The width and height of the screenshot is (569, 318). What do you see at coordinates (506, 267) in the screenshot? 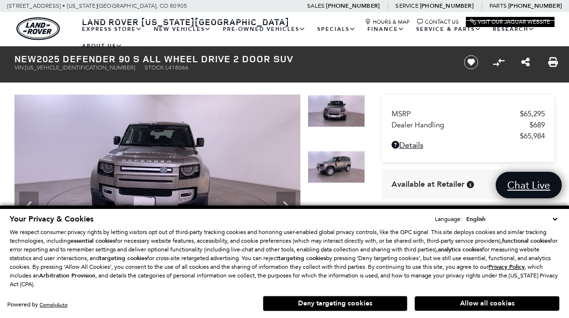
I see `a: Privacy Policy` at bounding box center [506, 267].